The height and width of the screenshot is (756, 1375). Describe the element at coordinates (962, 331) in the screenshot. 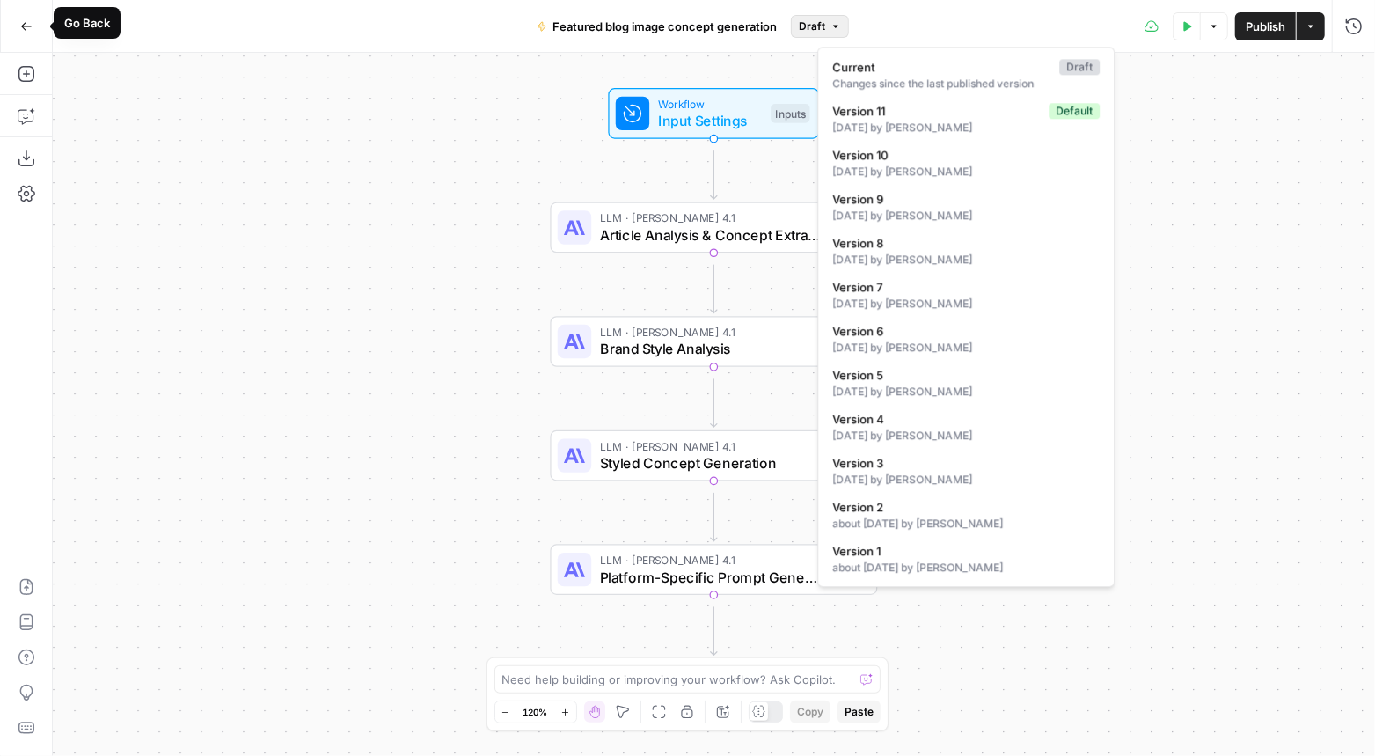

I see `span: Version 6` at that location.